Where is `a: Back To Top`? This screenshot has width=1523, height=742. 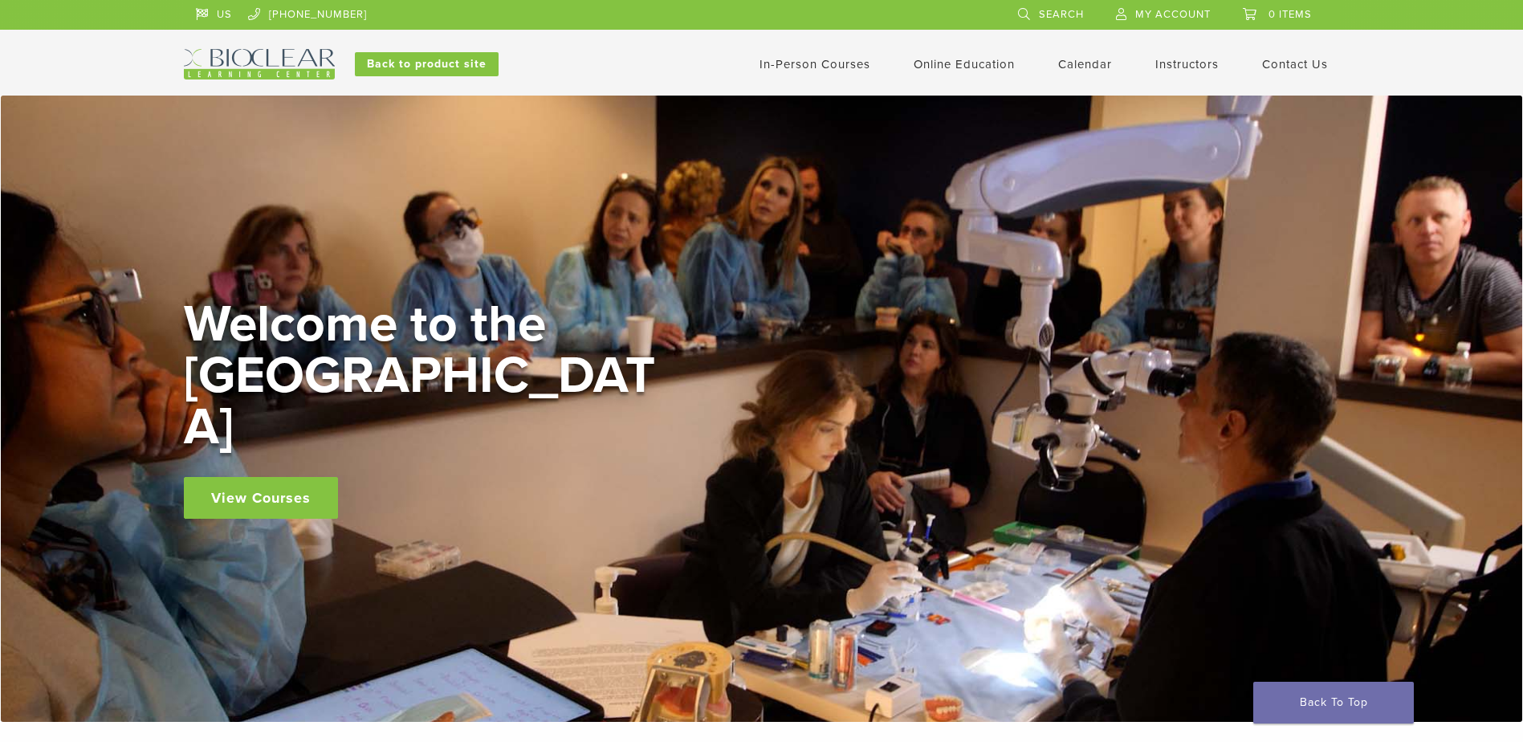 a: Back To Top is located at coordinates (1334, 703).